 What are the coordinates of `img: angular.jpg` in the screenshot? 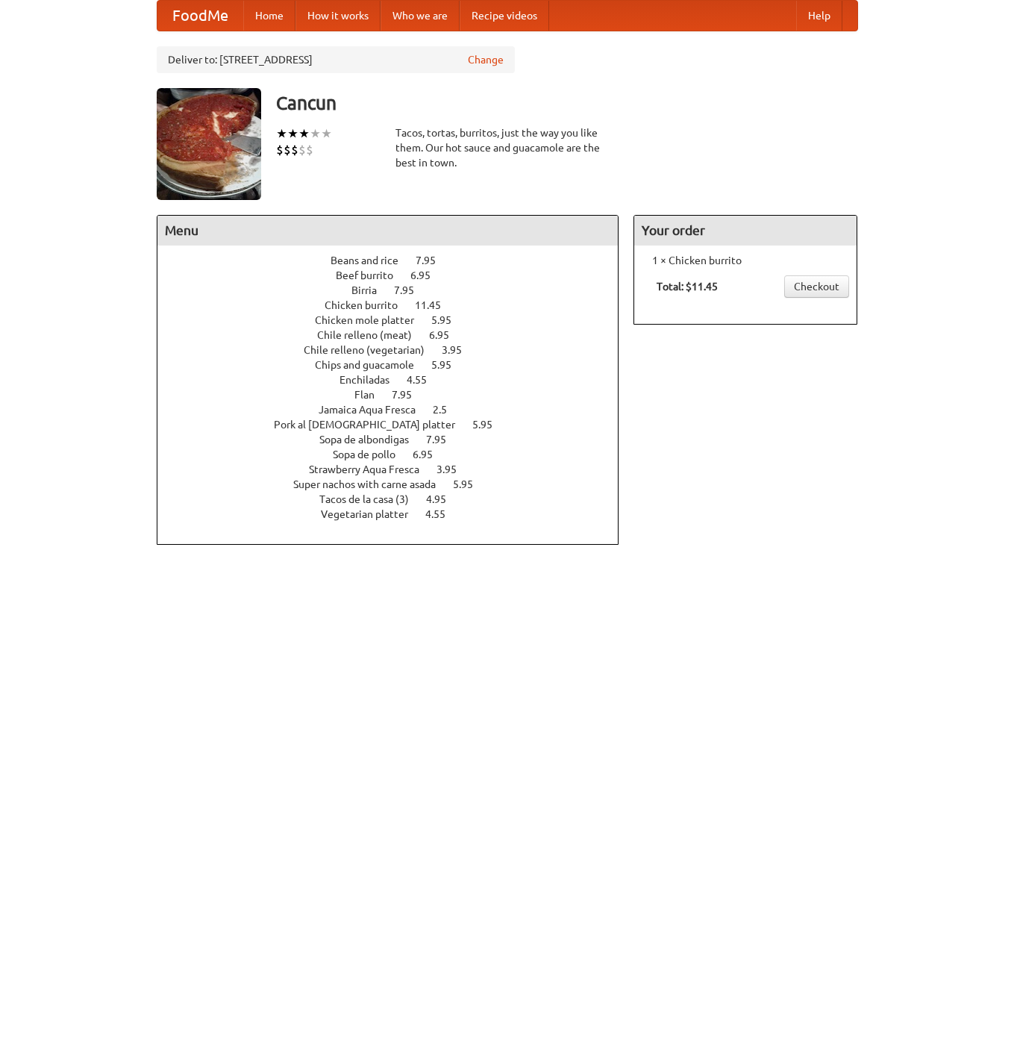 It's located at (209, 144).